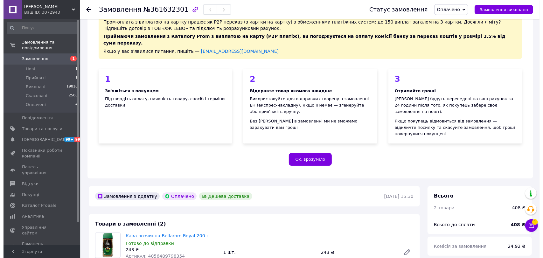  What do you see at coordinates (287, 91) in the screenshot?
I see `b: Відправте товар якомога швидше` at bounding box center [287, 91].